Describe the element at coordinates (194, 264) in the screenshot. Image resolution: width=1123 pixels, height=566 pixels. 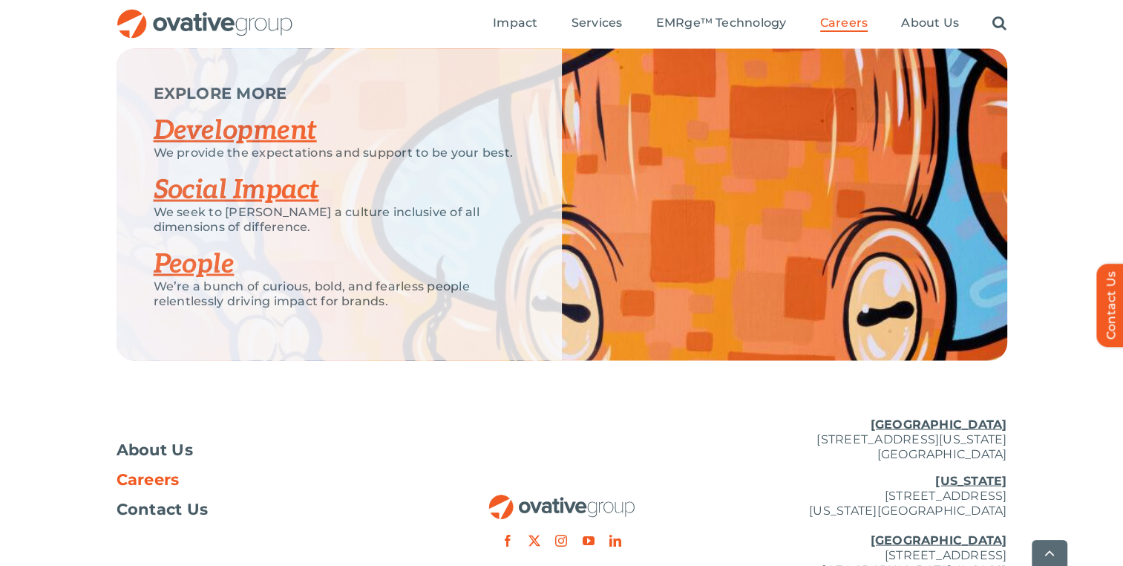
I see `a: People` at that location.